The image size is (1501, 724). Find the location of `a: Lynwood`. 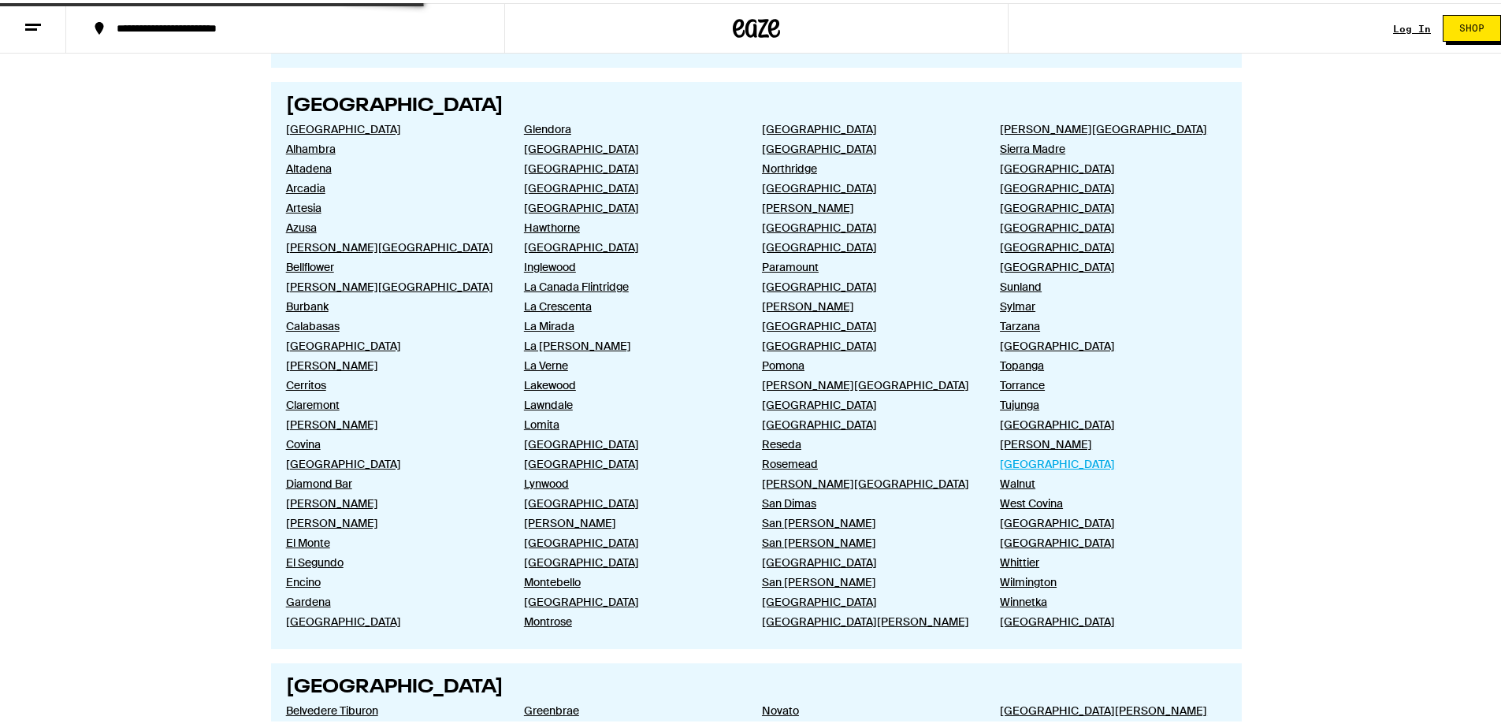

a: Lynwood is located at coordinates (630, 481).